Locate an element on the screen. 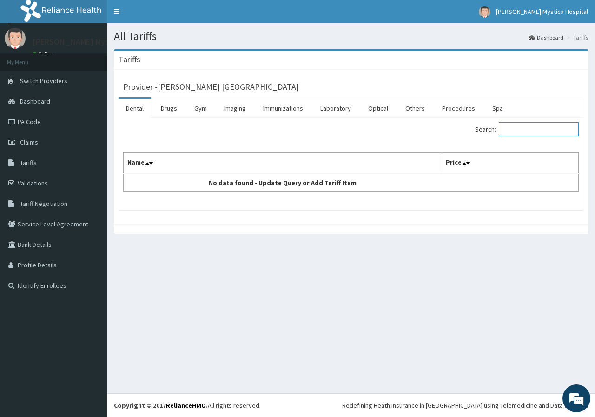  div: Chat with us now is located at coordinates (102, 58).